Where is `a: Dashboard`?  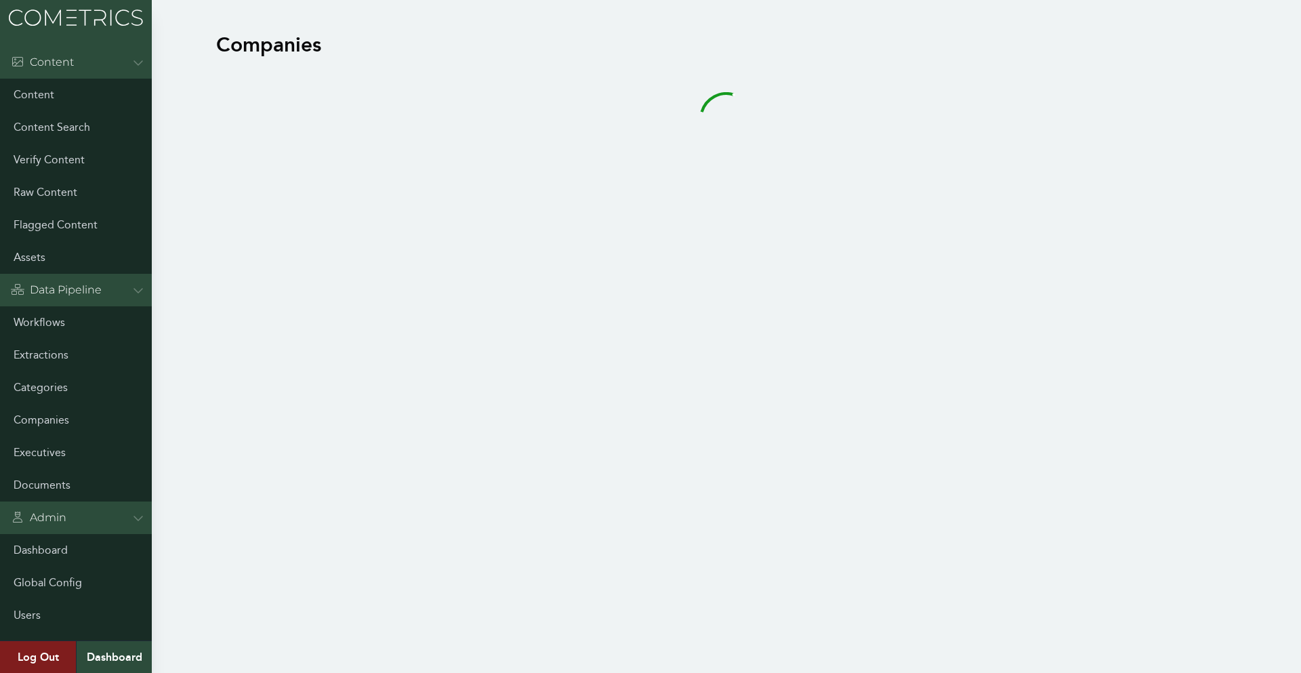 a: Dashboard is located at coordinates (114, 657).